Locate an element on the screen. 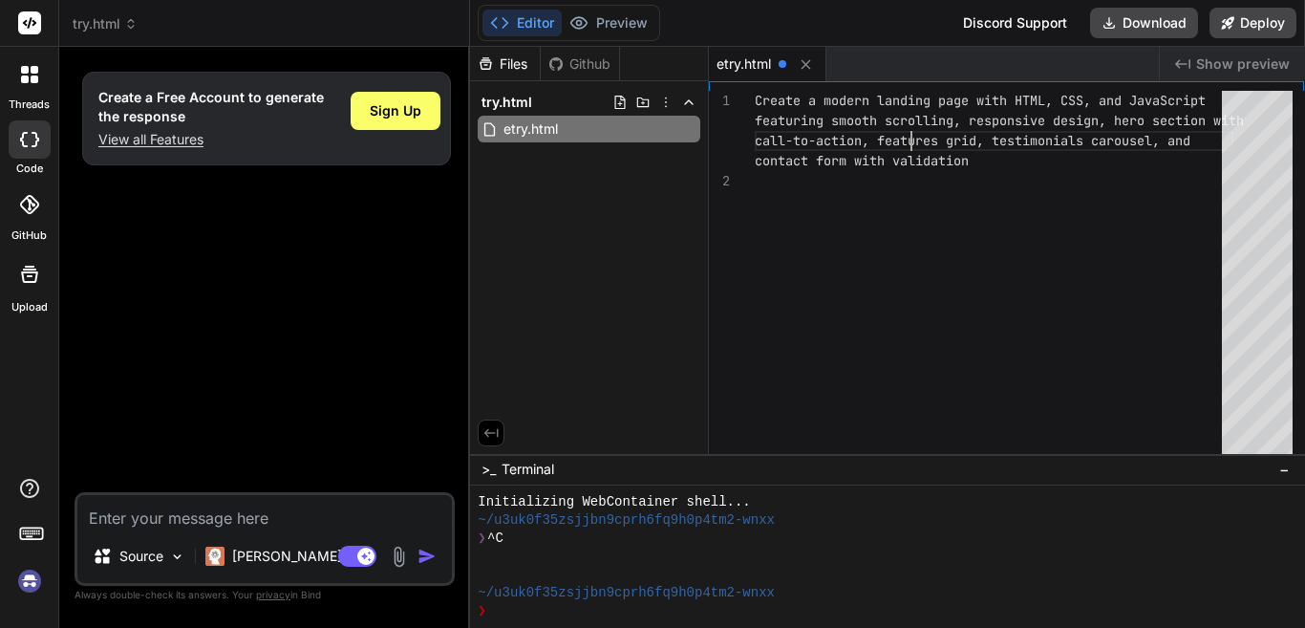 This screenshot has height=628, width=1305. div: Github is located at coordinates (580, 64).